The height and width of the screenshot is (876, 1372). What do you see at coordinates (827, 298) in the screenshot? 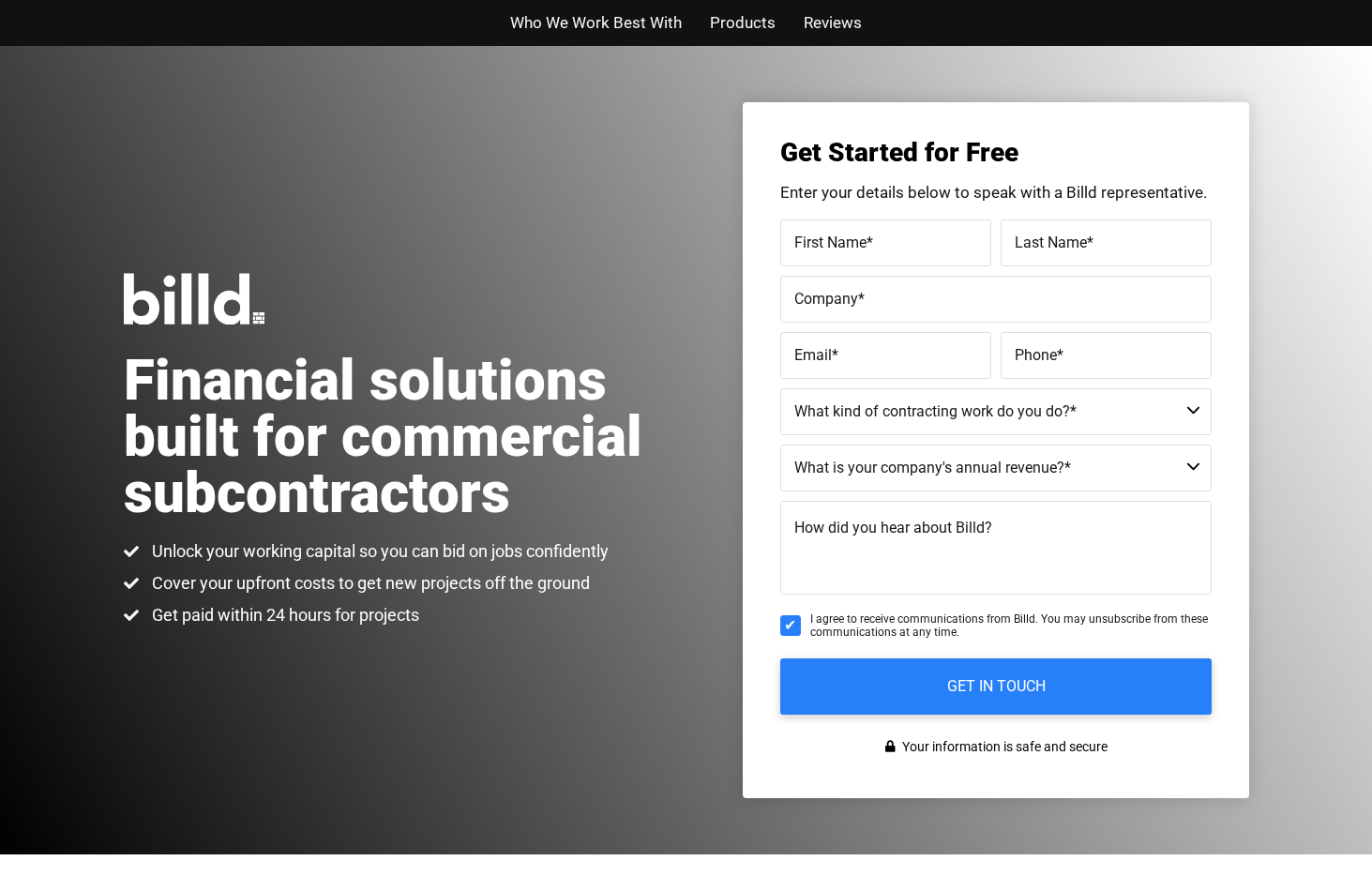
I see `span: Company` at bounding box center [827, 298].